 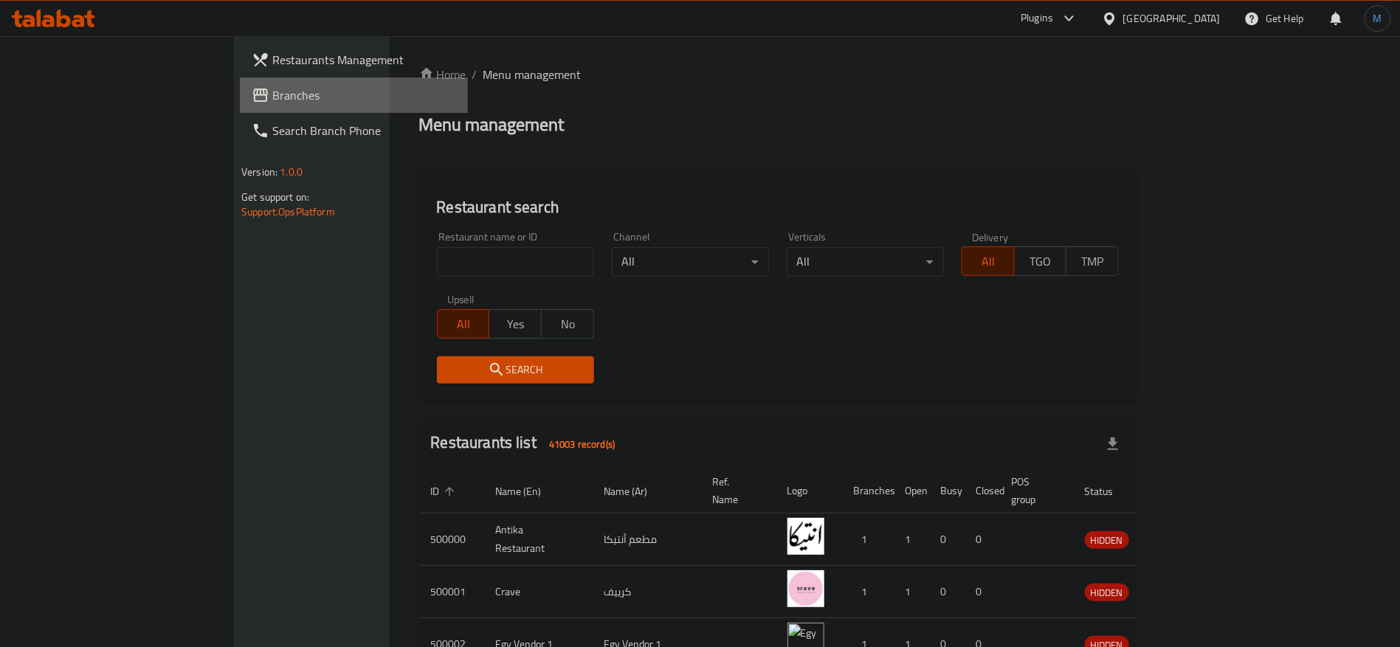 I want to click on button: No, so click(x=568, y=324).